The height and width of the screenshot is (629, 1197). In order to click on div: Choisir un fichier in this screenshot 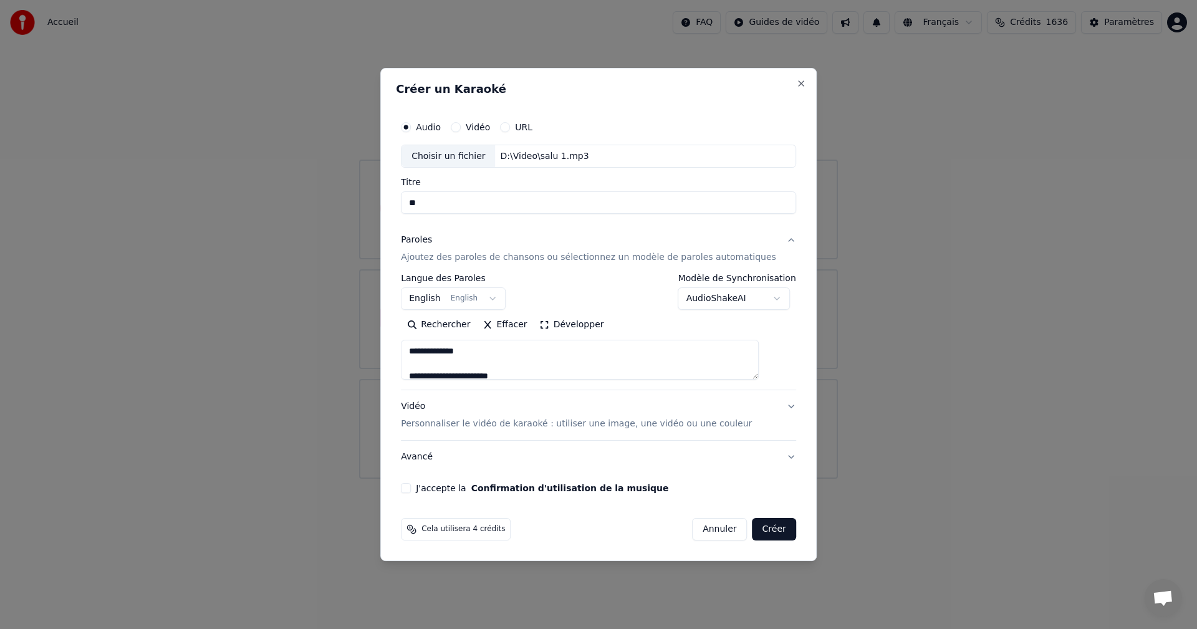, I will do `click(448, 156)`.